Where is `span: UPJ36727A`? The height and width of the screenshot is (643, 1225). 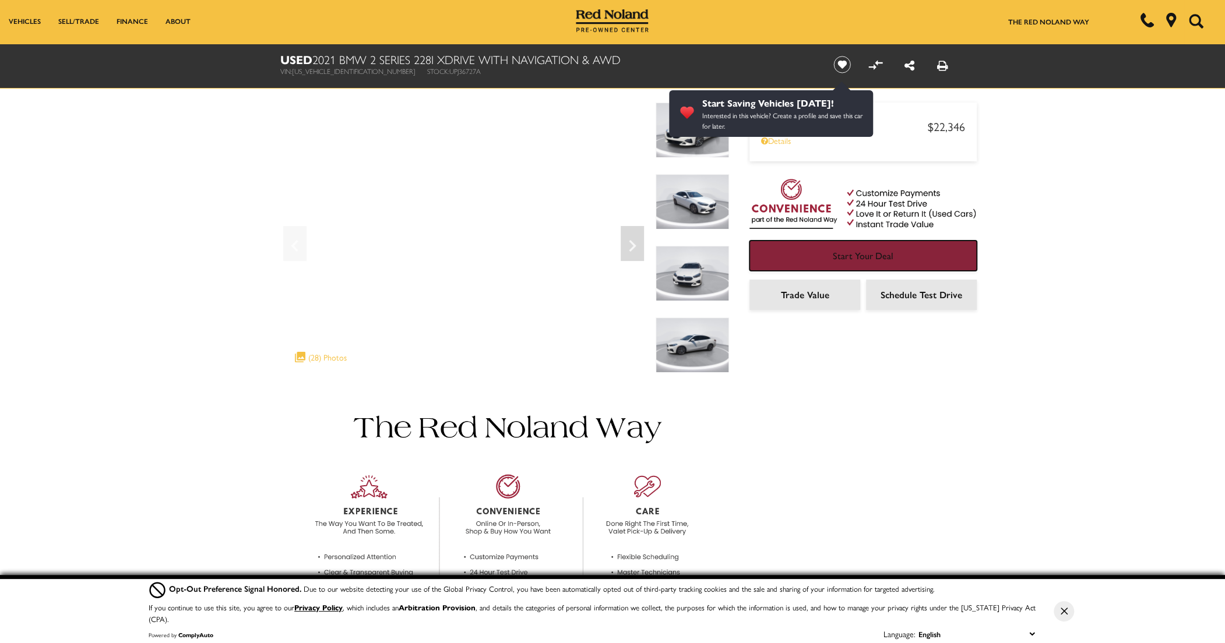 span: UPJ36727A is located at coordinates (465, 71).